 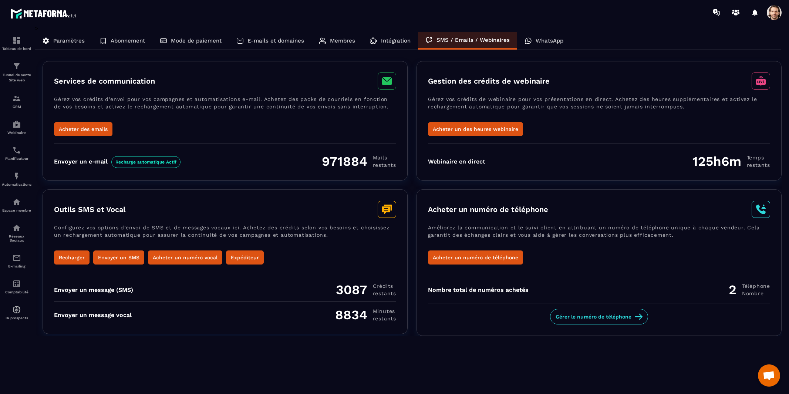 I want to click on div: Envoyer un e-mail, so click(x=117, y=161).